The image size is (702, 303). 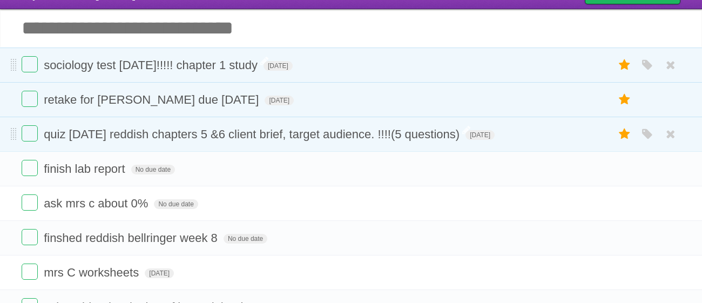 What do you see at coordinates (97, 203) in the screenshot?
I see `span: ask mrs c about 0%` at bounding box center [97, 203].